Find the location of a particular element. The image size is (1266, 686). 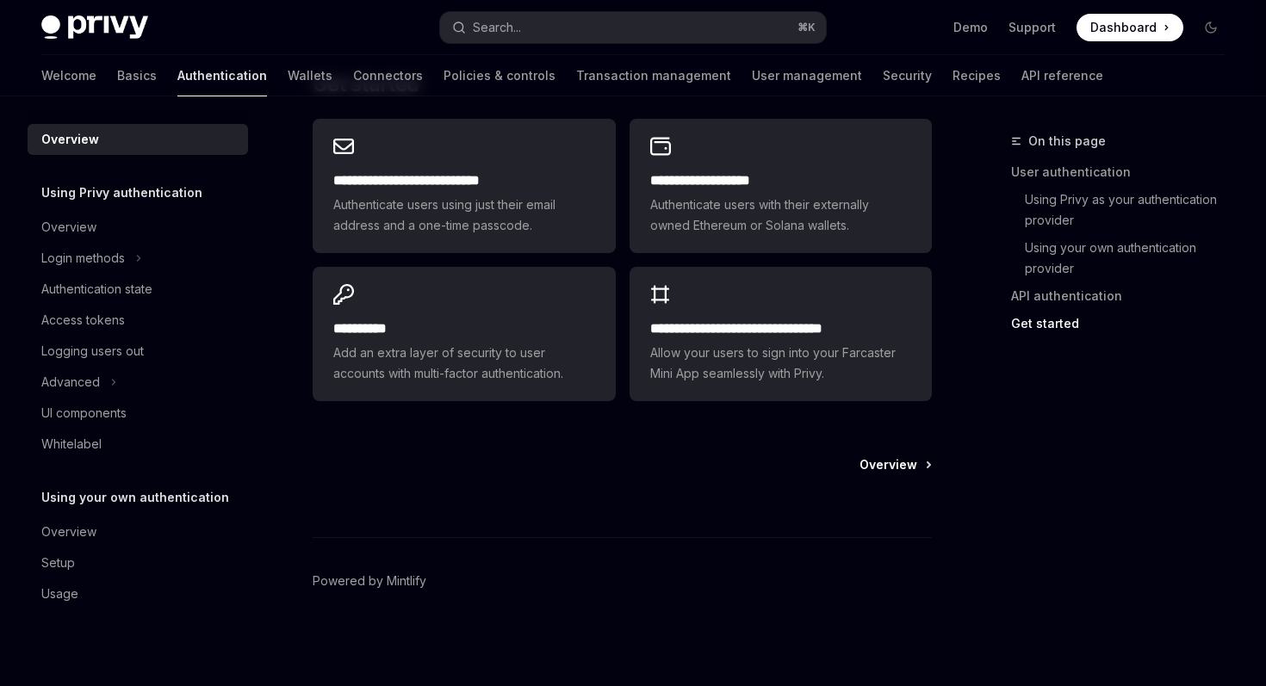

div: Advanced is located at coordinates (71, 382).